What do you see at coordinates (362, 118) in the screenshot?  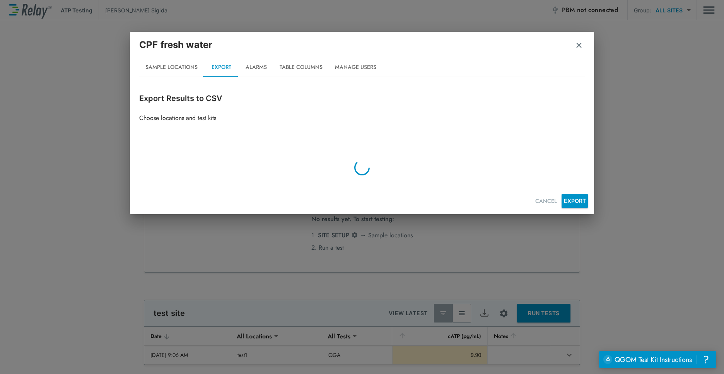 I see `p: Choose locations and test kits` at bounding box center [362, 118].